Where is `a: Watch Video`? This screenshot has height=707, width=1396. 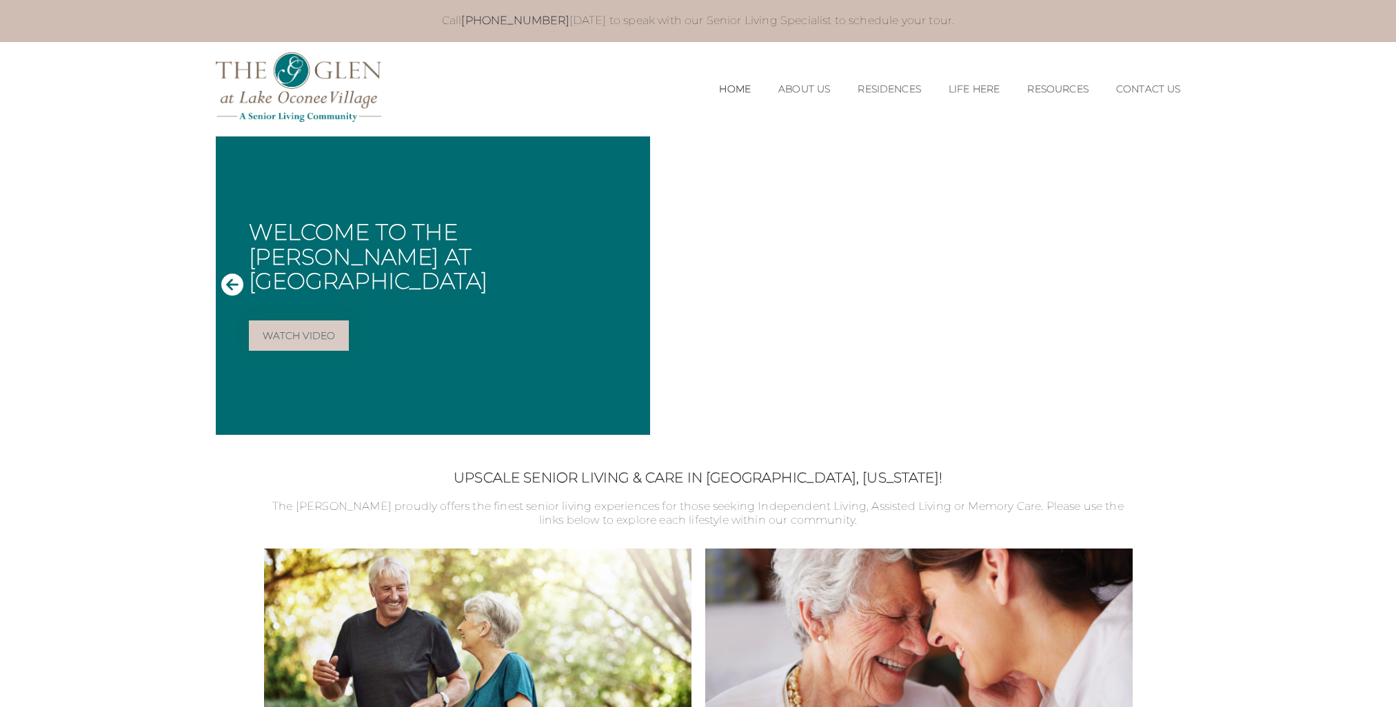
a: Watch Video is located at coordinates (299, 336).